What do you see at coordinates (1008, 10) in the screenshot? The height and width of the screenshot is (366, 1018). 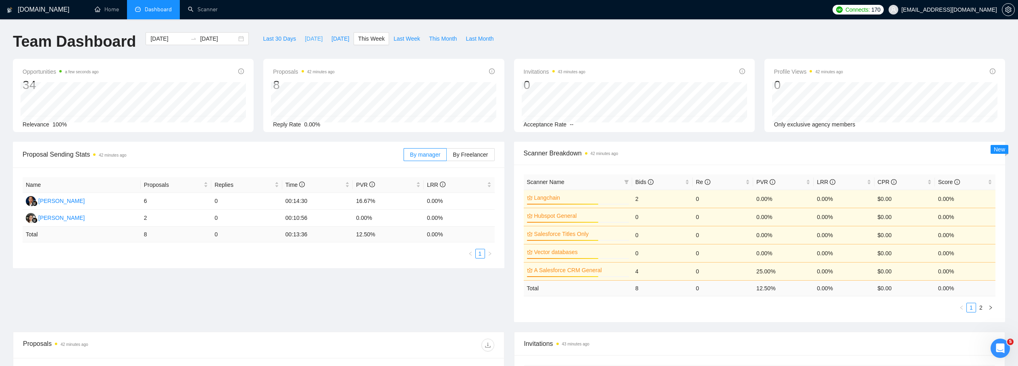 I see `span: setting` at bounding box center [1008, 10].